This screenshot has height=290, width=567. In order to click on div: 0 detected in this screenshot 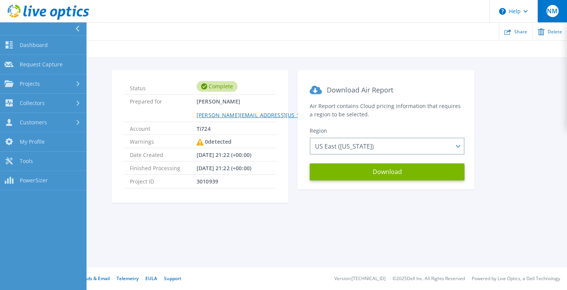, I will do `click(214, 142)`.